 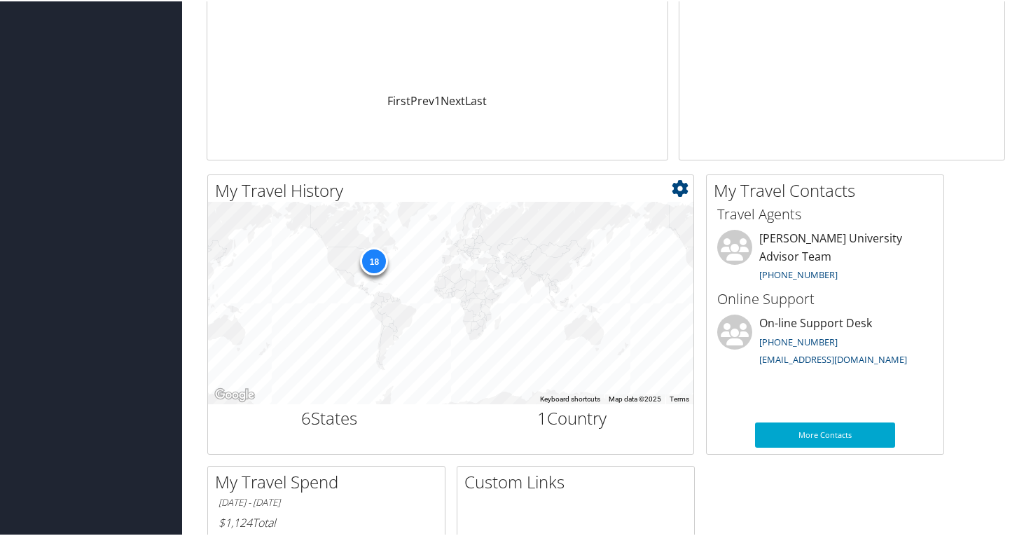 What do you see at coordinates (329, 417) in the screenshot?
I see `h2: States` at bounding box center [329, 417].